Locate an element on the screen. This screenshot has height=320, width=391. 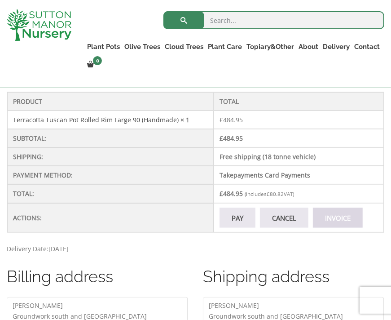
td: Takepayments Card Payments is located at coordinates (299, 175).